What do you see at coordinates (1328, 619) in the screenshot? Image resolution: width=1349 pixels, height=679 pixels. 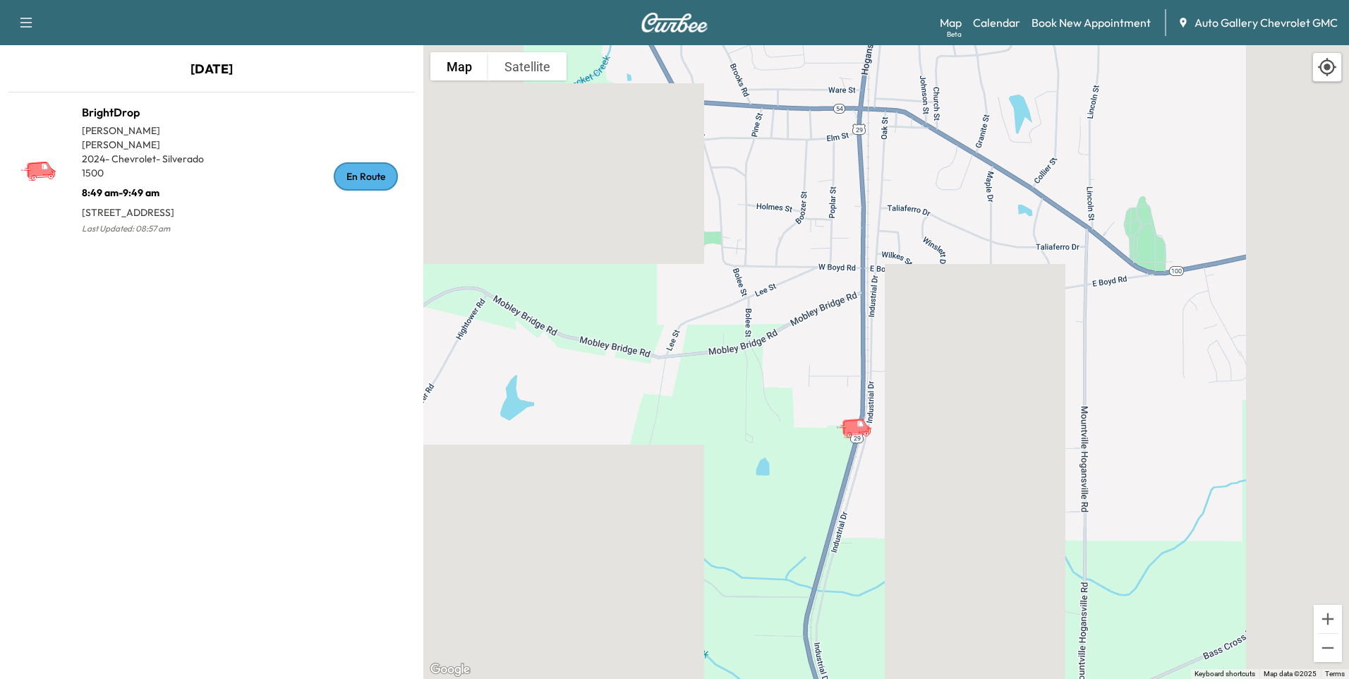 I see `button: Zoom in` at bounding box center [1328, 619].